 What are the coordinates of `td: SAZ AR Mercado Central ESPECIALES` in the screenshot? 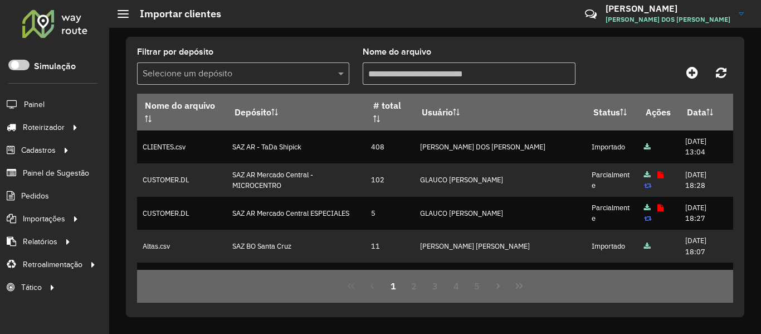 It's located at (296, 213).